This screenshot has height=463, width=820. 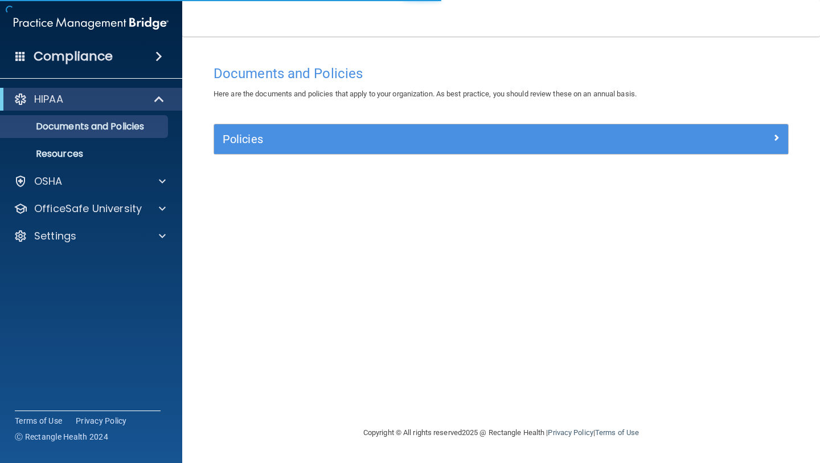 I want to click on a: HIPAA, so click(x=89, y=99).